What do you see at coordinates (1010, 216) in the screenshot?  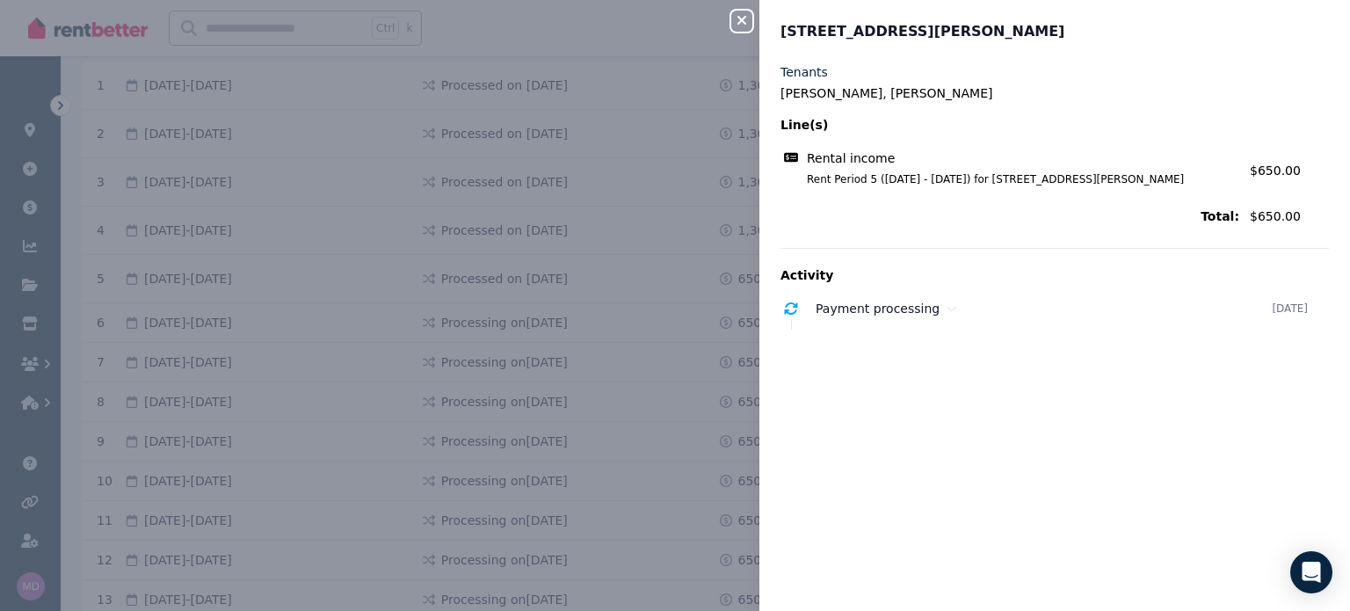 I see `span: Total:` at bounding box center [1010, 216].